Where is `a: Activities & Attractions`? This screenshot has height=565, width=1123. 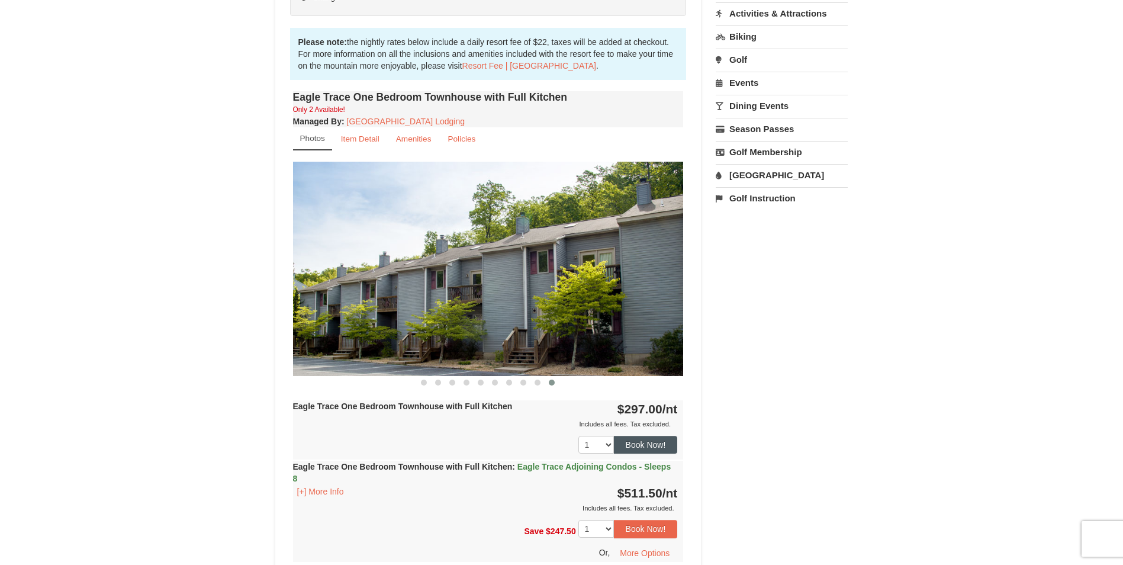
a: Activities & Attractions is located at coordinates (781, 13).